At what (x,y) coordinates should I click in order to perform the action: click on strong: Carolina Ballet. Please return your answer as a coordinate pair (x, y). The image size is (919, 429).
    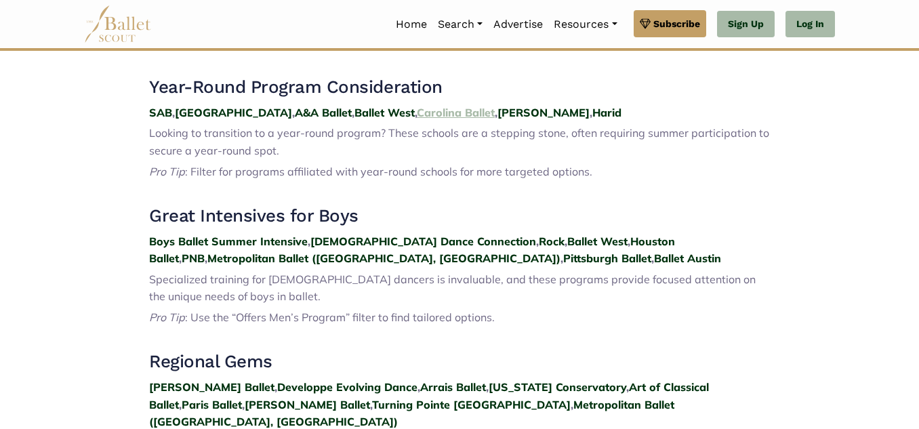
    Looking at the image, I should click on (456, 113).